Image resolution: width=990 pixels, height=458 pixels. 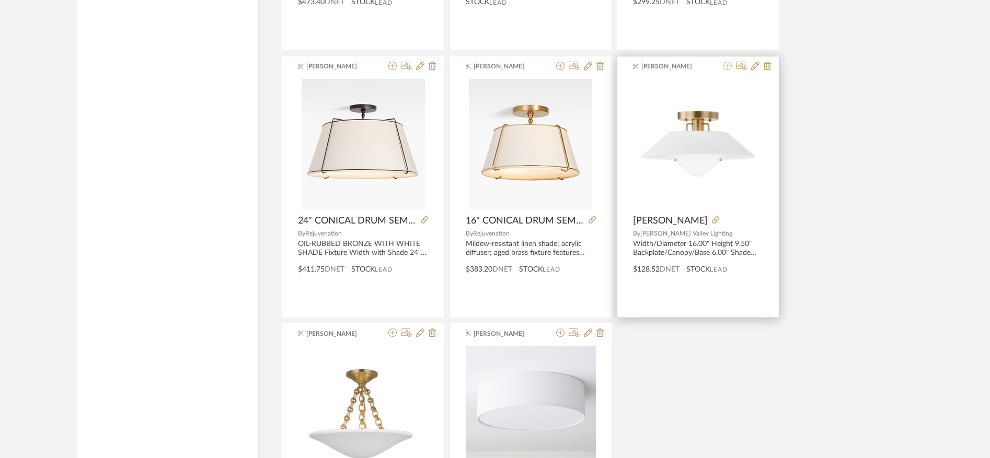 What do you see at coordinates (531, 144) in the screenshot?
I see `img: 16" CONICAL DRUM SEMI-FLUSH FIXTURE - Brass + white shade` at bounding box center [531, 144].